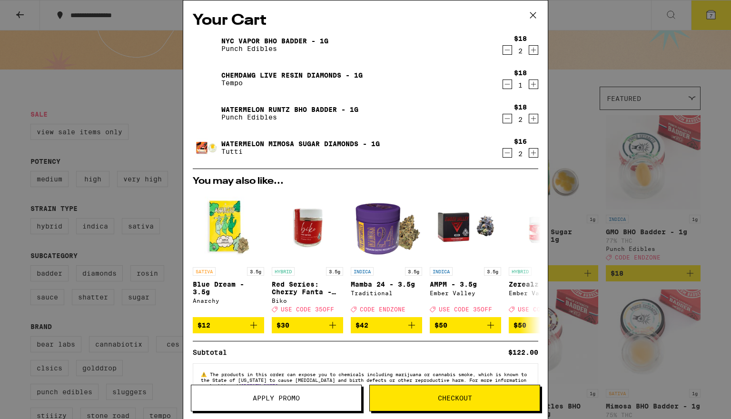 This screenshot has height=419, width=731. Describe the element at coordinates (307, 254) in the screenshot. I see `a: Open page for Red Series: Cherry Fanta - 3.5g from Biko` at that location.